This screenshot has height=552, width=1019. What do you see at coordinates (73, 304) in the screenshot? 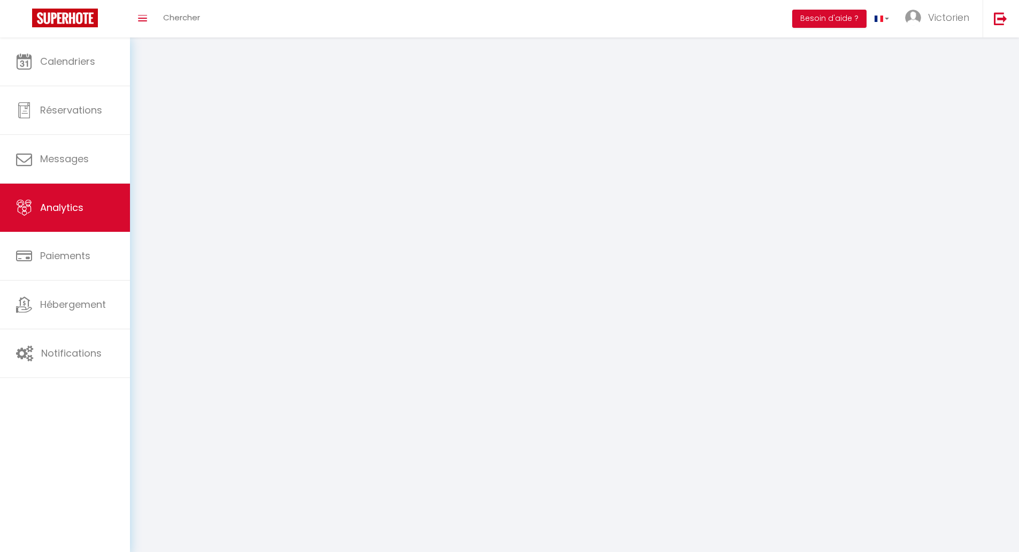
I see `span: Hébergement` at bounding box center [73, 304].